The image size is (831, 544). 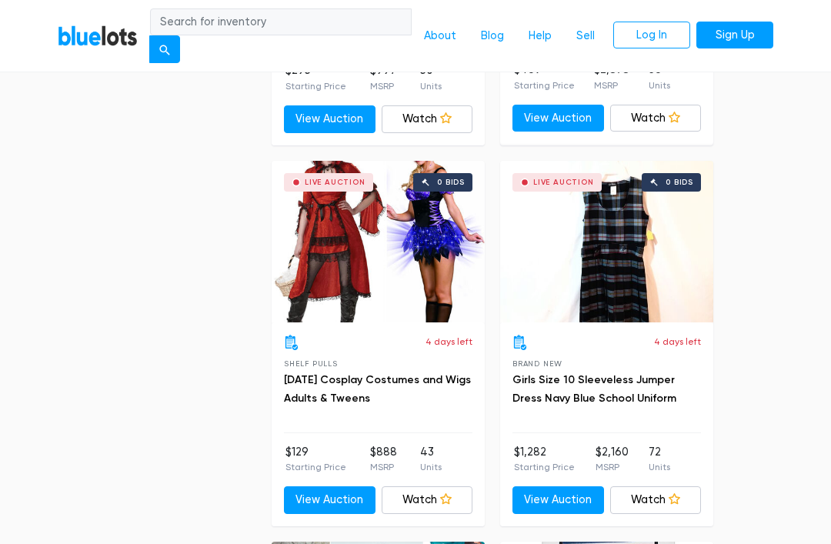 What do you see at coordinates (383, 460) in the screenshot?
I see `li: $888` at bounding box center [383, 460].